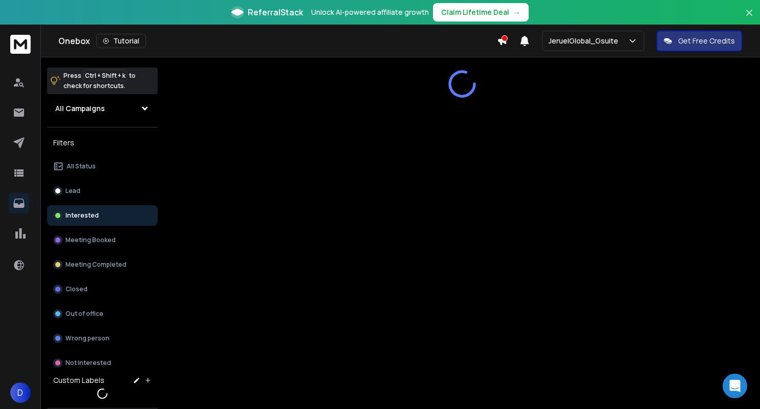  Describe the element at coordinates (750, 18) in the screenshot. I see `button: Close banner` at that location.